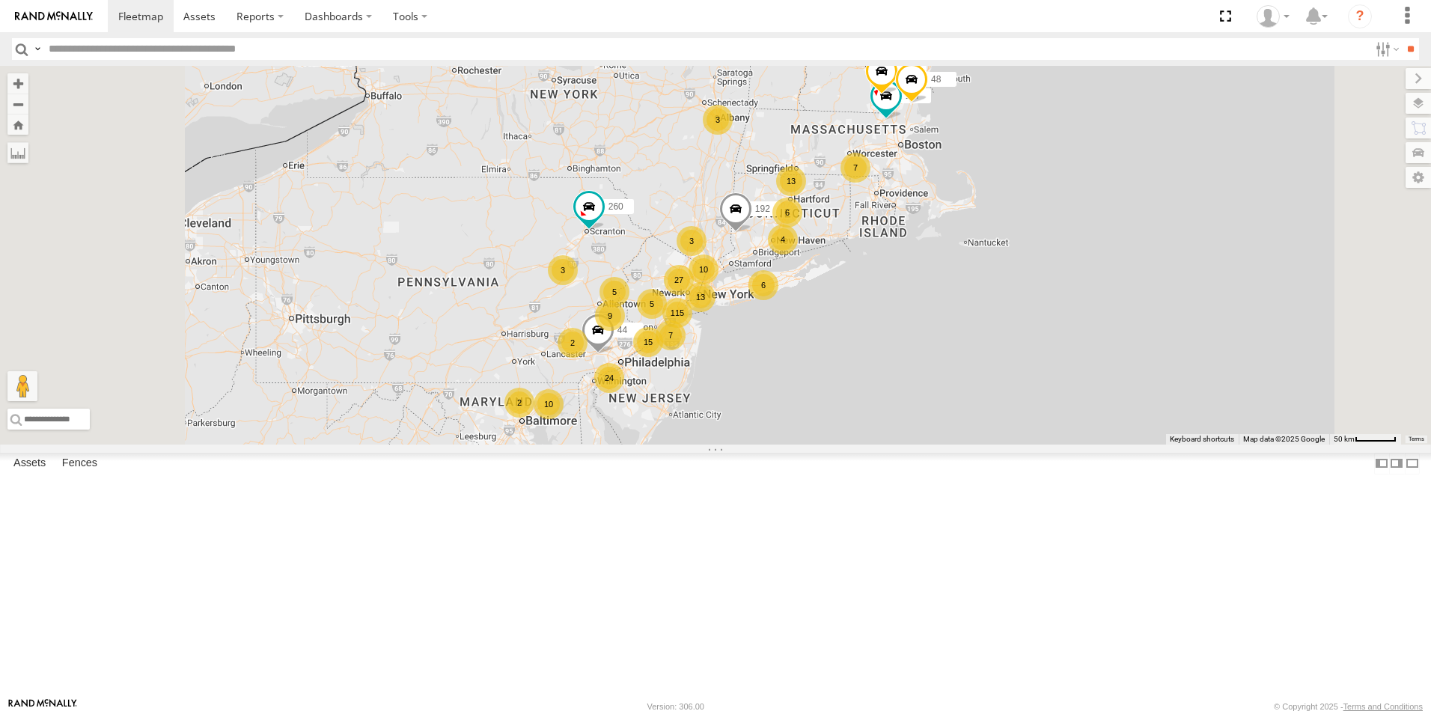 Image resolution: width=1431 pixels, height=714 pixels. Describe the element at coordinates (18, 153) in the screenshot. I see `label: Measure` at that location.